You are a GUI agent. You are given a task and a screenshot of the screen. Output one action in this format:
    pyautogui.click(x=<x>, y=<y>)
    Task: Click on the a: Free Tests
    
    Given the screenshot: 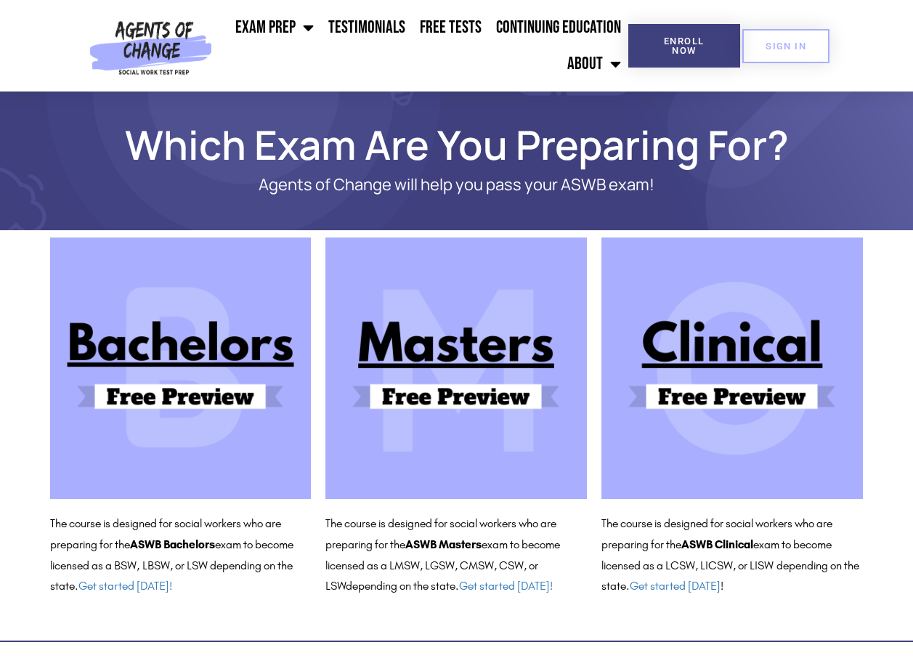 What is the action you would take?
    pyautogui.click(x=451, y=28)
    